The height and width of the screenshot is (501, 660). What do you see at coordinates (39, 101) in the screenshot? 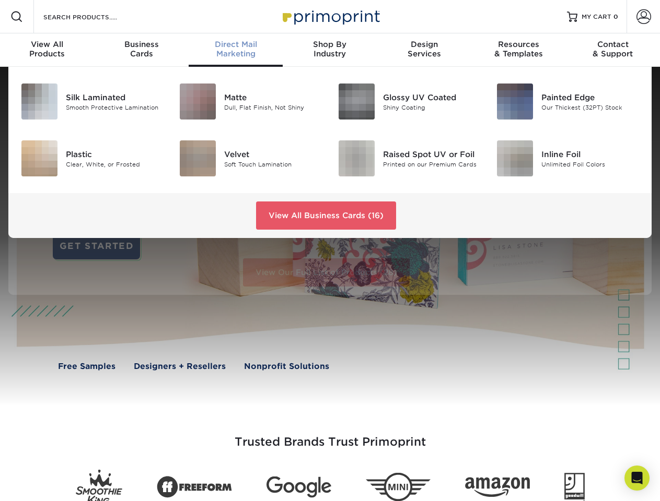
I see `img: Silk Laminated Business Cards` at bounding box center [39, 101].